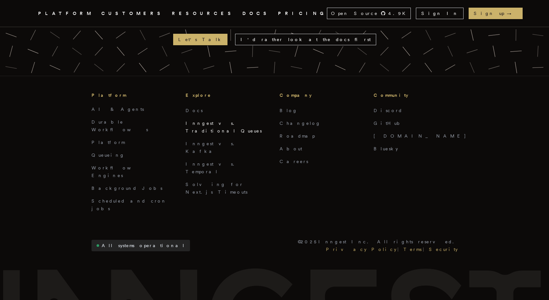 This screenshot has width=549, height=300. What do you see at coordinates (389, 123) in the screenshot?
I see `a: GitHub` at bounding box center [389, 123].